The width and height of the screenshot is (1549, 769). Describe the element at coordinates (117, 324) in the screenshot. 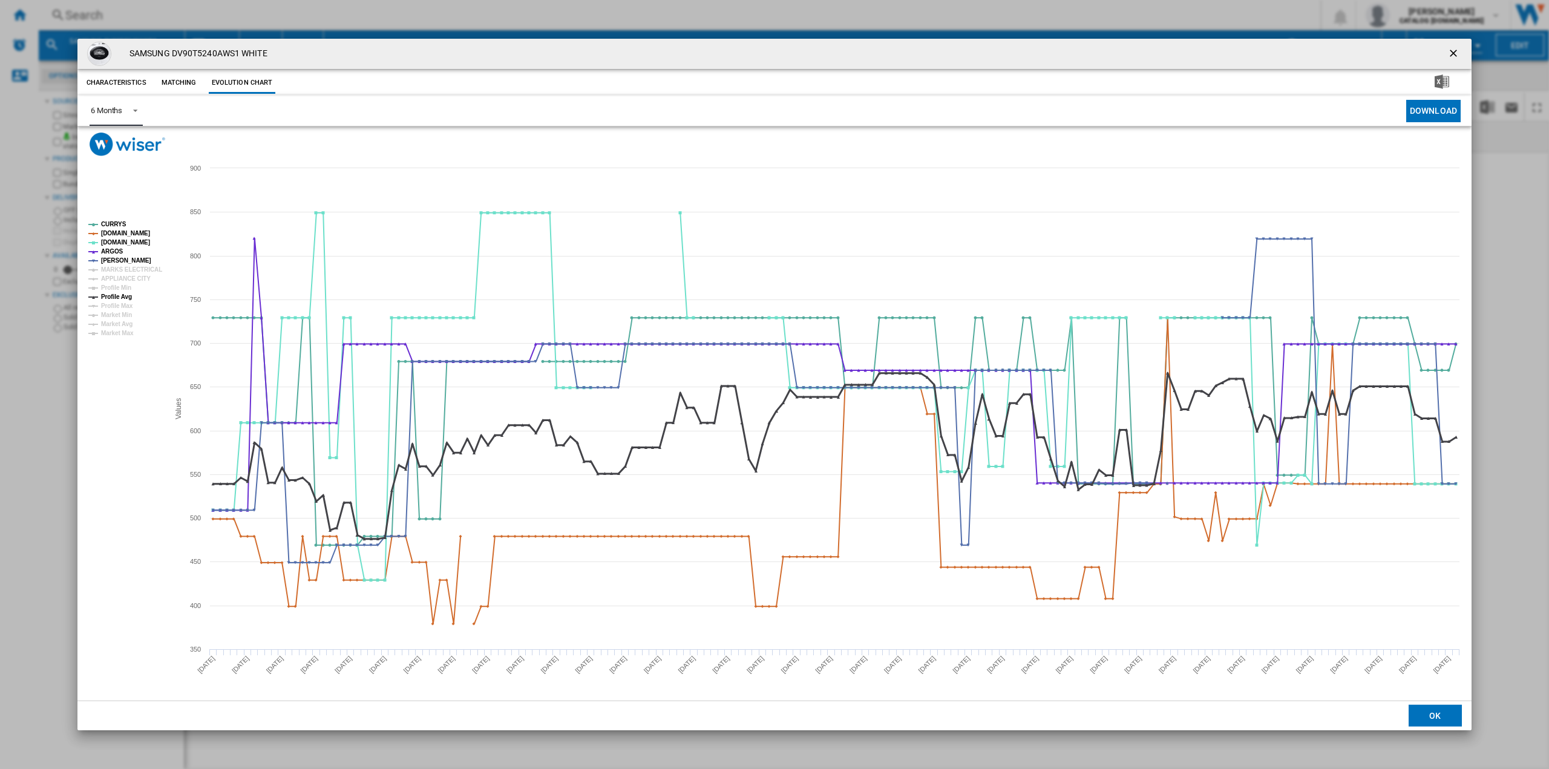

I see `tspan: Market Avg` at that location.